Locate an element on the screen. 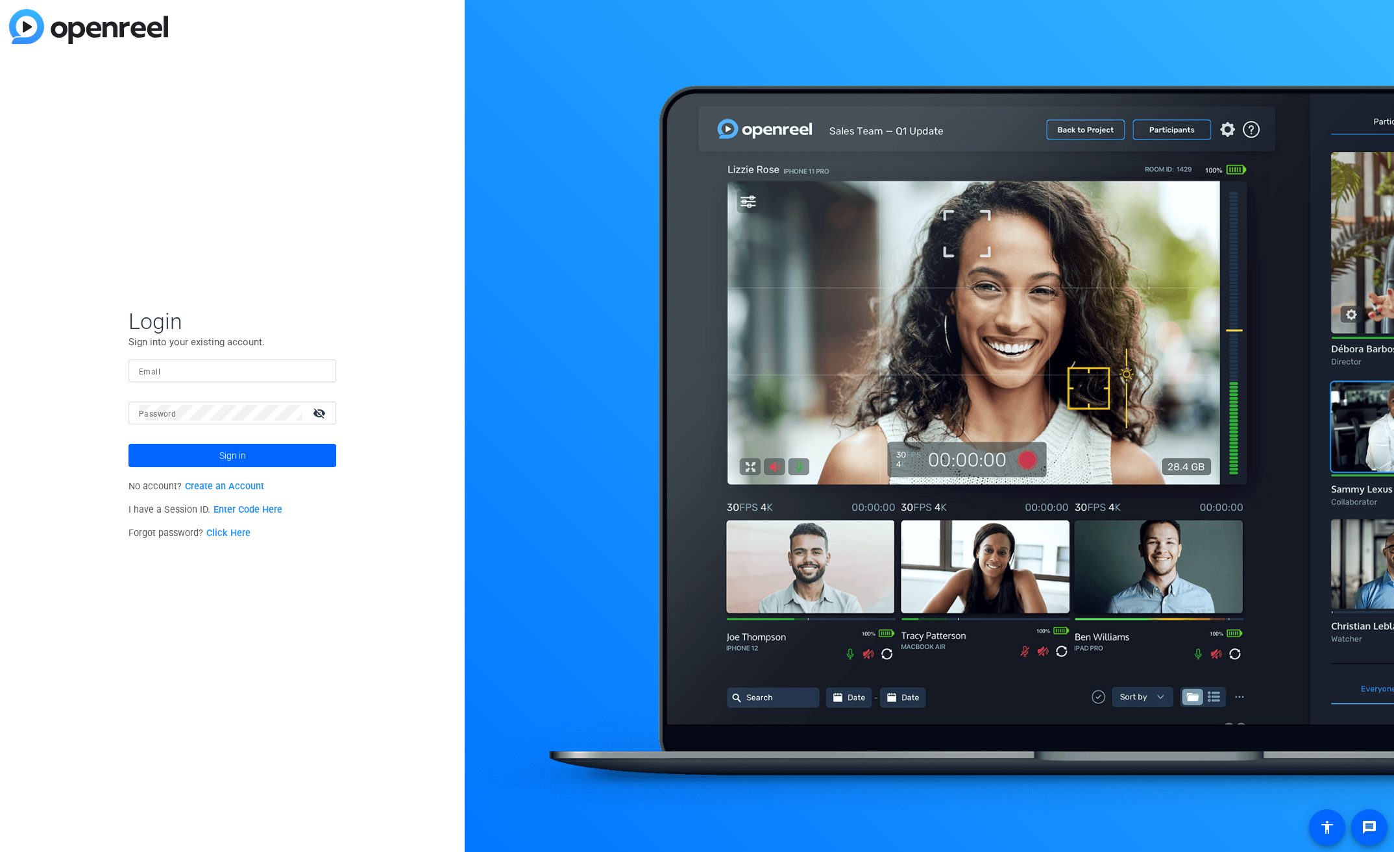 Image resolution: width=1394 pixels, height=852 pixels. mat-label: Password is located at coordinates (157, 414).